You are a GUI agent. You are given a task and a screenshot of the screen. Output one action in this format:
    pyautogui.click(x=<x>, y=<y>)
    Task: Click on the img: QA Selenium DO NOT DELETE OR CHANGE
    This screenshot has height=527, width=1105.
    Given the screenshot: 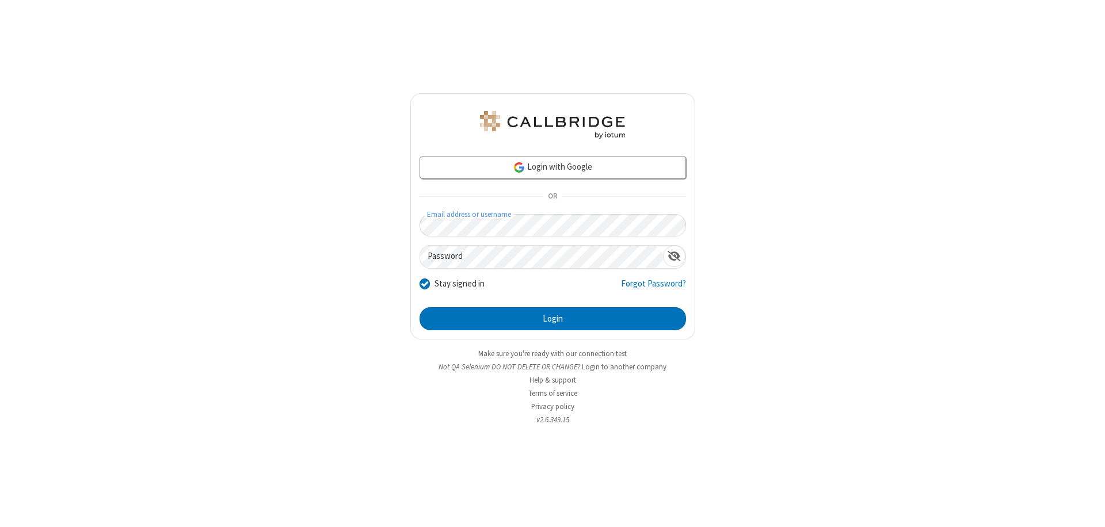 What is the action you would take?
    pyautogui.click(x=553, y=125)
    